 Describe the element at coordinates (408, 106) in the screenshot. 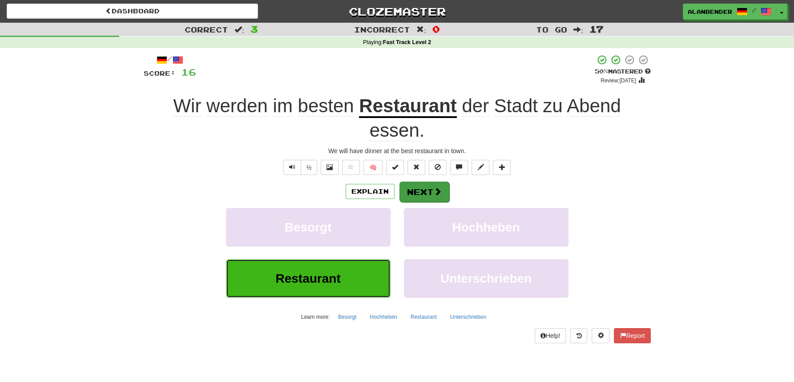

I see `strong: Restaurant` at that location.